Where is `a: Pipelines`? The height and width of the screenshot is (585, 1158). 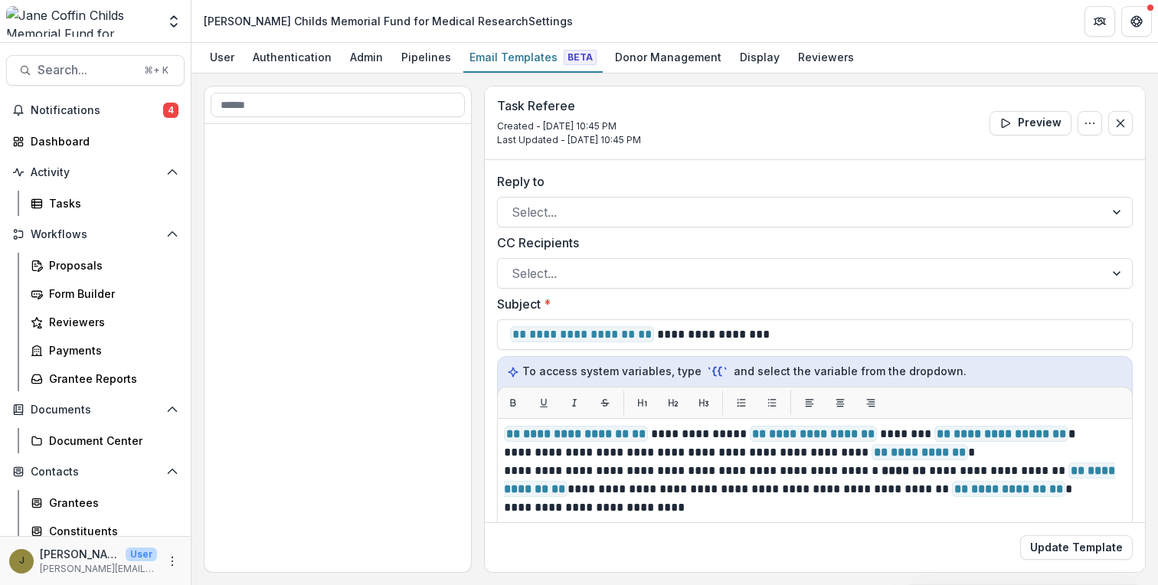
a: Pipelines is located at coordinates (426, 57).